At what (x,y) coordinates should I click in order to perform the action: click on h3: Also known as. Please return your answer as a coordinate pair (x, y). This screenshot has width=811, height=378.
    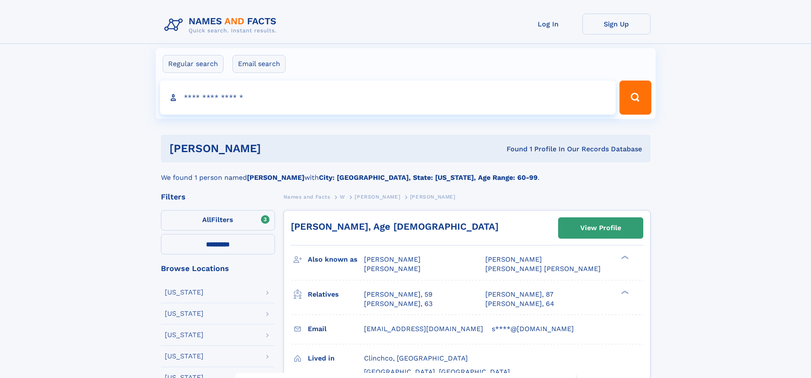
    Looking at the image, I should click on (336, 259).